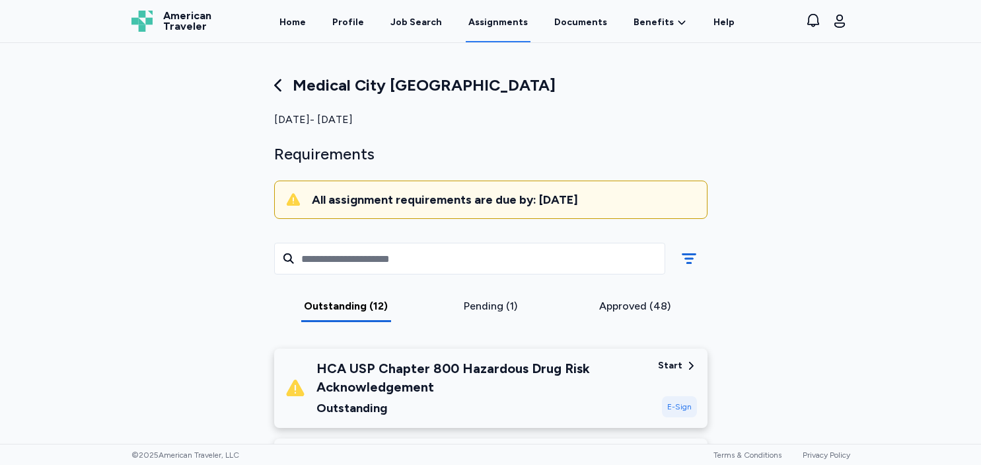  Describe the element at coordinates (187, 21) in the screenshot. I see `span: American Traveler` at that location.